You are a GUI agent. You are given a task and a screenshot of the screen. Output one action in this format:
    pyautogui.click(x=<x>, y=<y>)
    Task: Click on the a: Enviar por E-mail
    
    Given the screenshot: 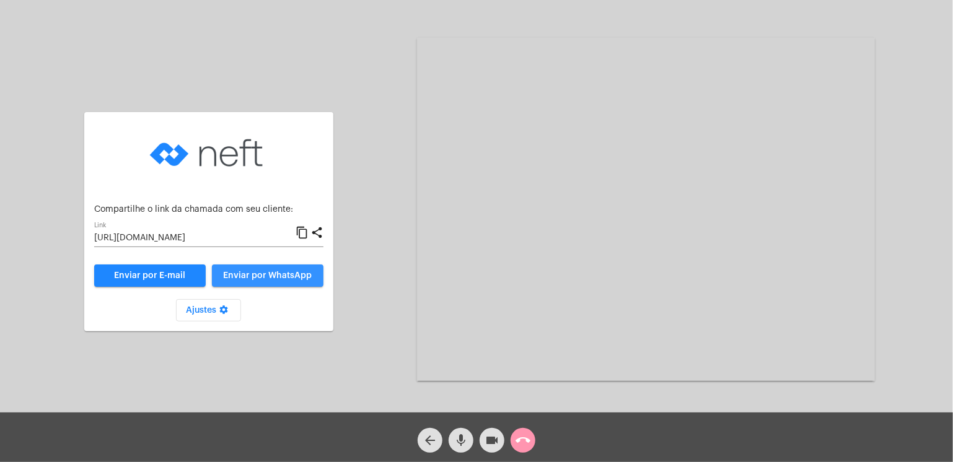 What is the action you would take?
    pyautogui.click(x=150, y=276)
    